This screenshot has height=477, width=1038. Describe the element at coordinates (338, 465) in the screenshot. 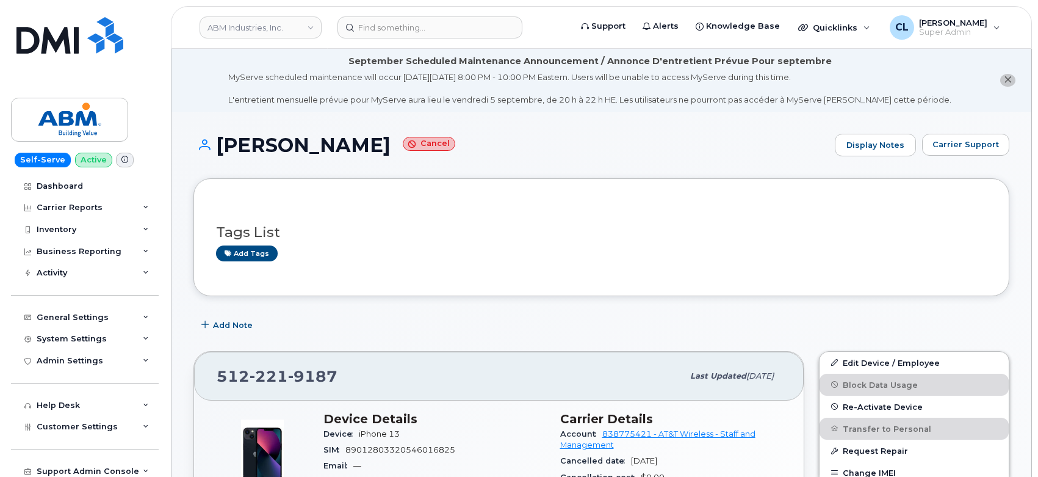

I see `span: Email` at that location.